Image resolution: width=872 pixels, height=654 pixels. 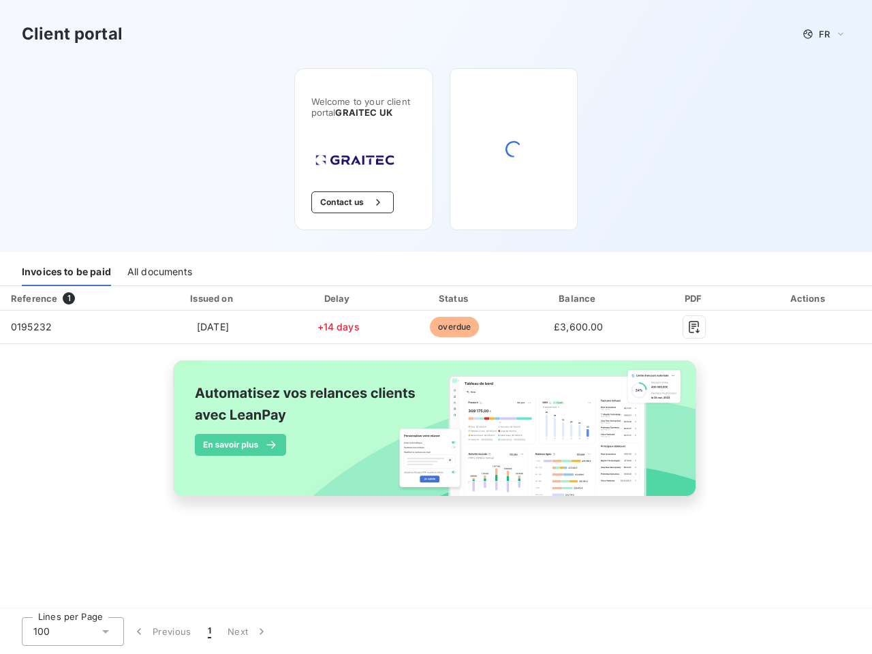 What do you see at coordinates (42, 631) in the screenshot?
I see `span: 100` at bounding box center [42, 631].